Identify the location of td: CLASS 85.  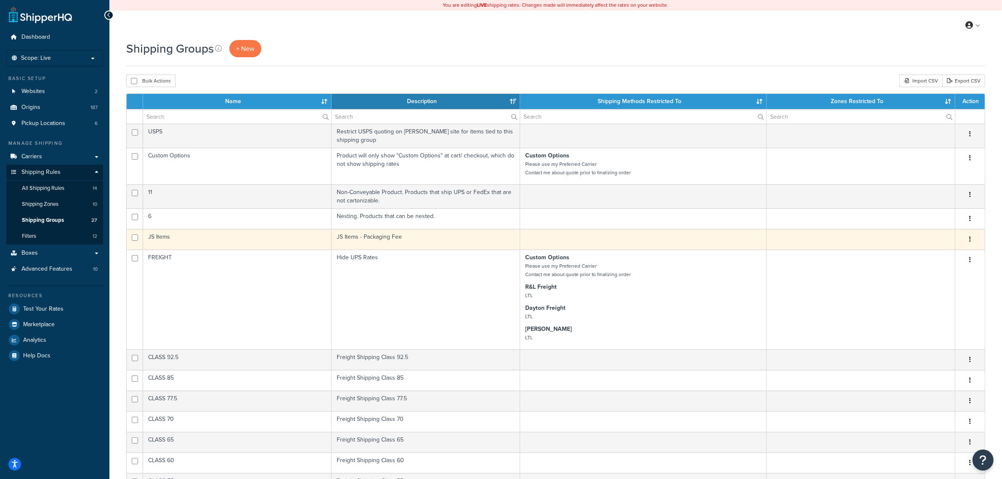
(237, 380).